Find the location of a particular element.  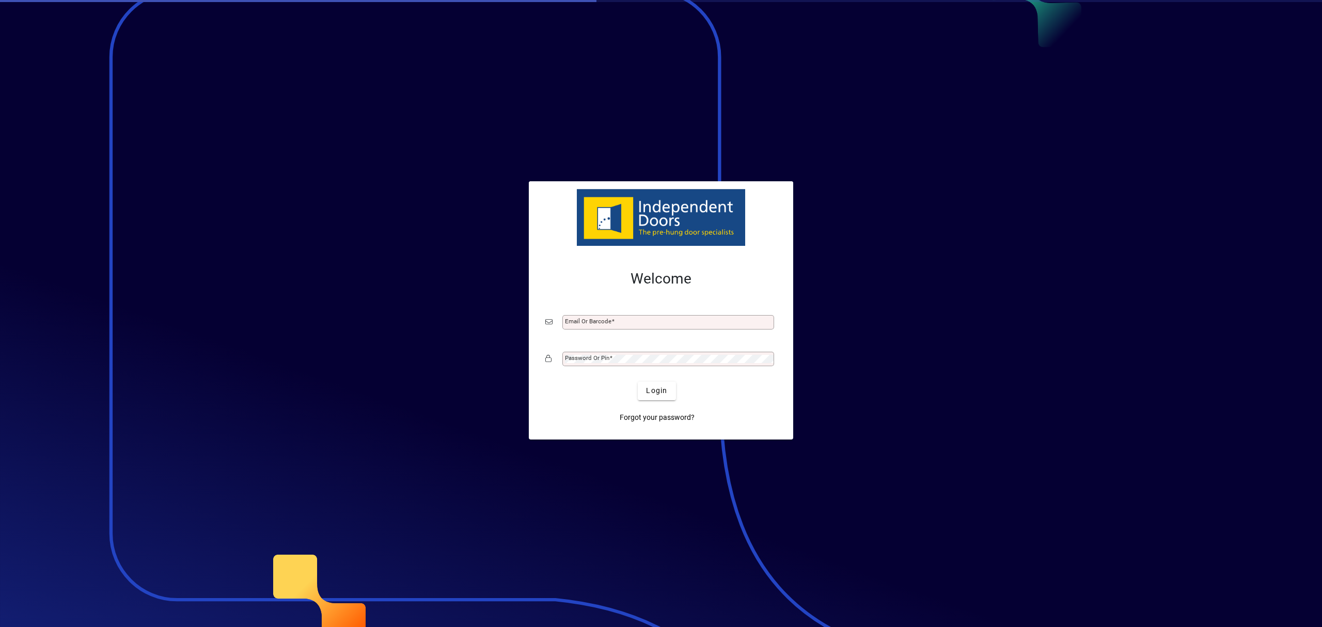

mat-label: Password or Pin is located at coordinates (587, 358).